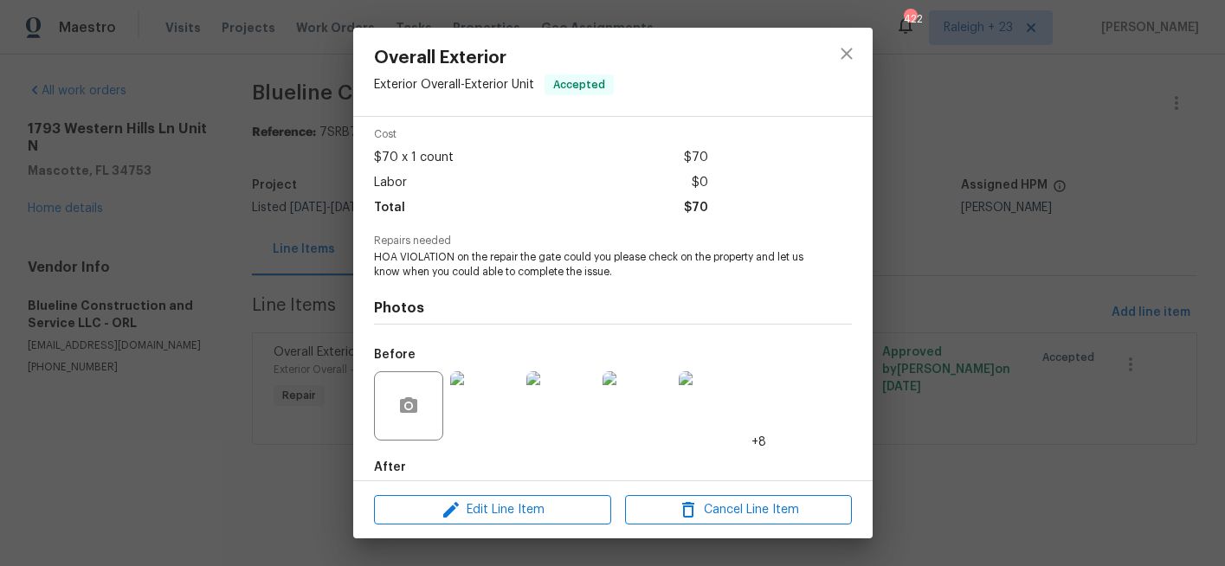 This screenshot has width=1225, height=566. Describe the element at coordinates (390, 183) in the screenshot. I see `span: Labor` at that location.